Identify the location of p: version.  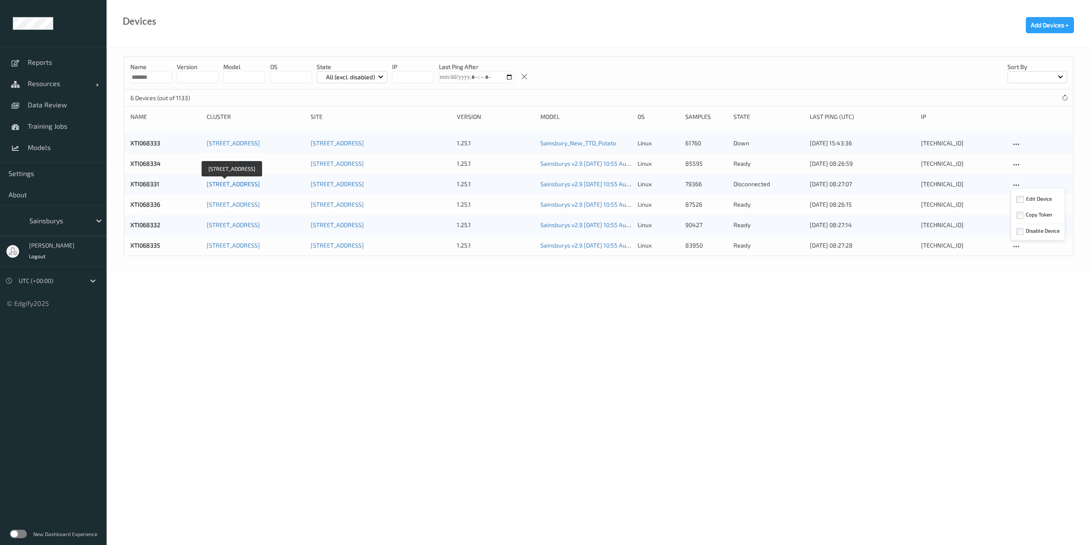
(198, 67).